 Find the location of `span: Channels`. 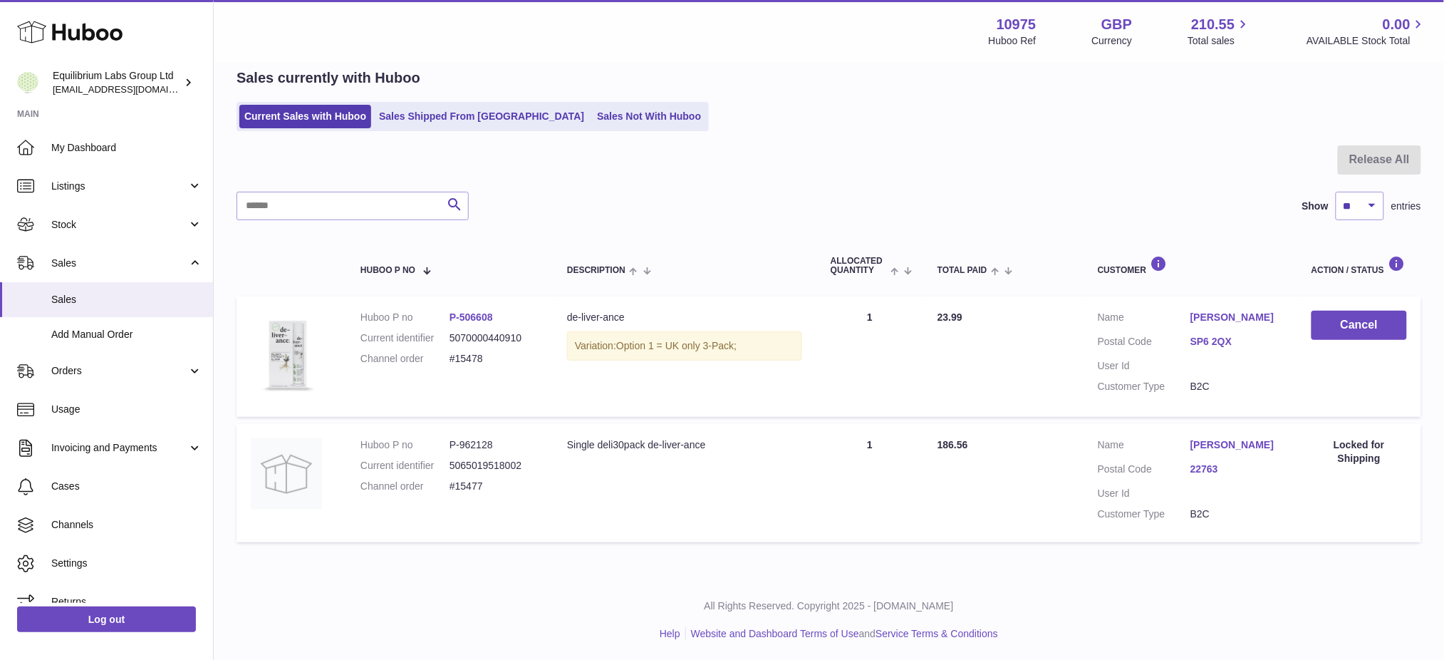

span: Channels is located at coordinates (127, 524).